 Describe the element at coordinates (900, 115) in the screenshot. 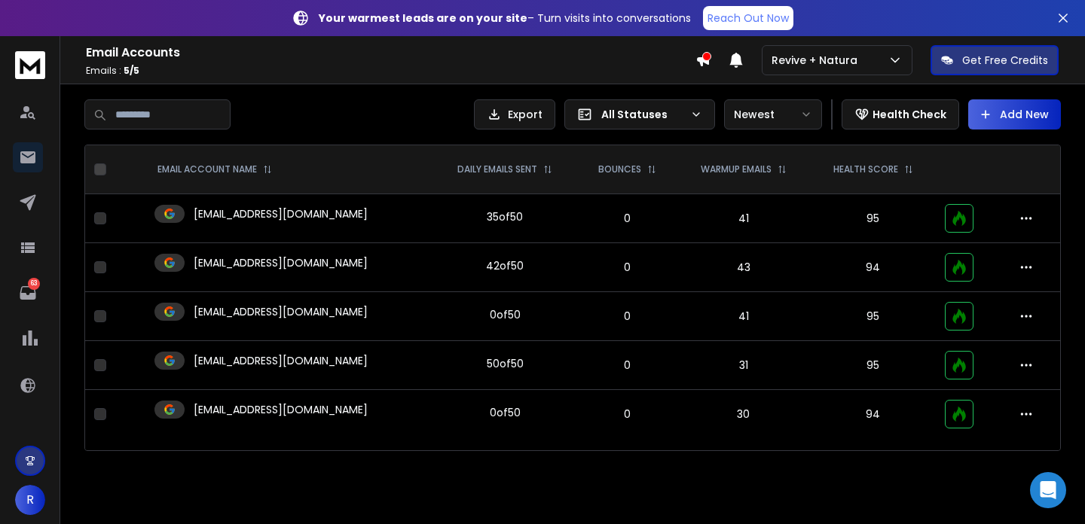

I see `button: Health Check` at that location.